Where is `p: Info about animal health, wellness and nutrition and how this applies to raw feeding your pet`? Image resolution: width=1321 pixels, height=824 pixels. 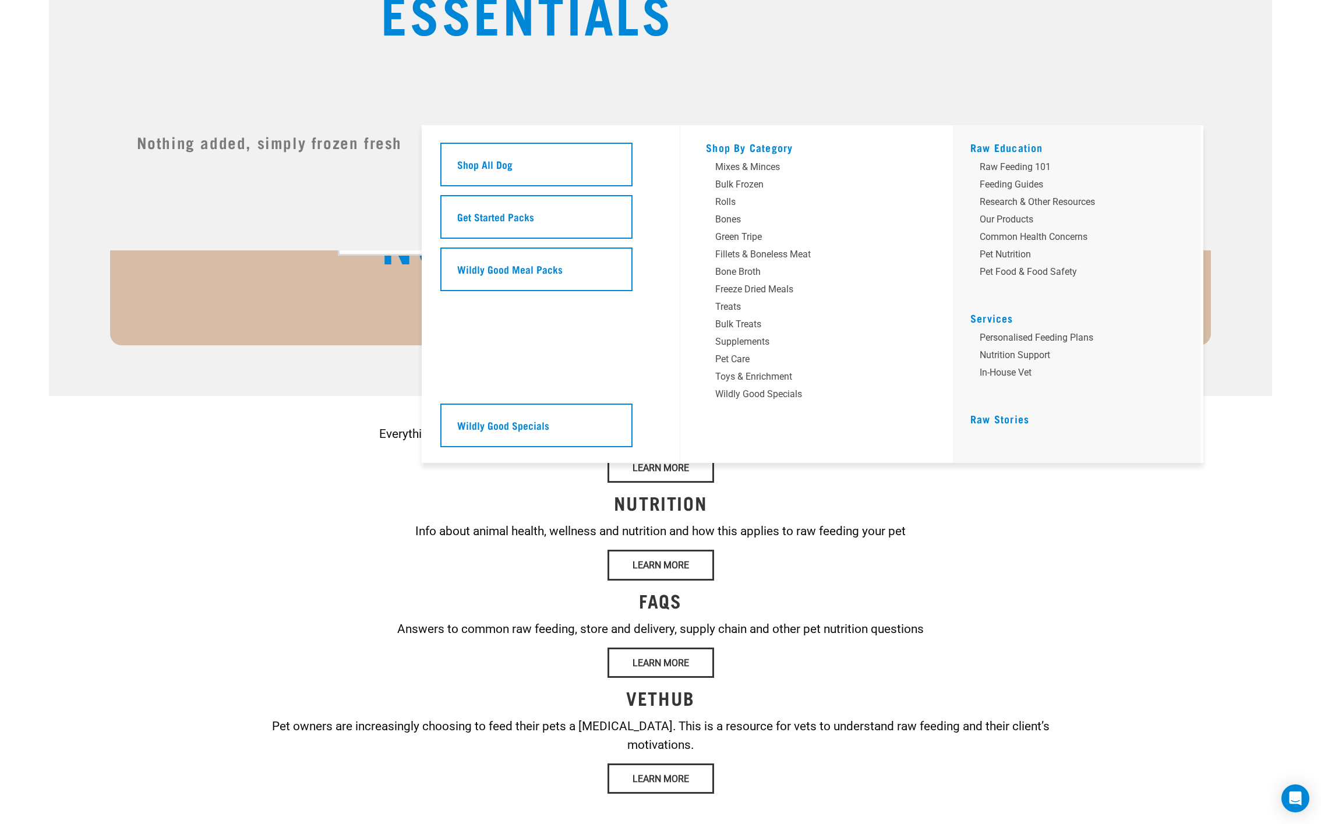
p: Info about animal health, wellness and nutrition and how this applies to raw feeding your pet is located at coordinates (661, 531).